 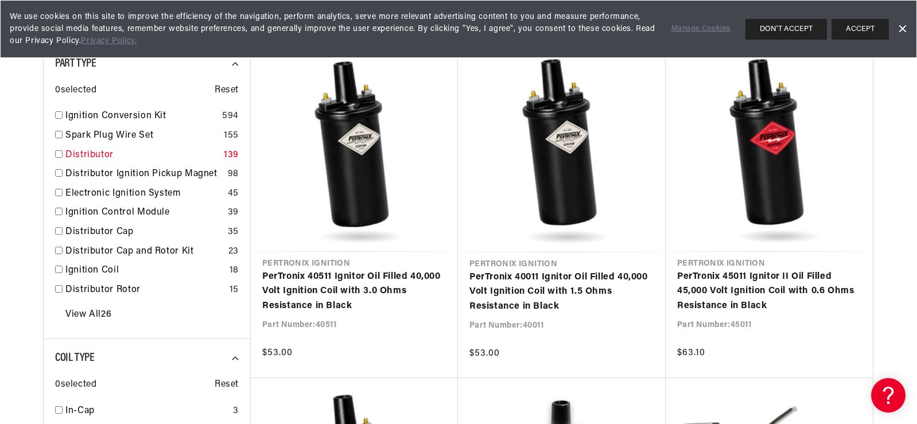 I want to click on div: 39, so click(x=233, y=213).